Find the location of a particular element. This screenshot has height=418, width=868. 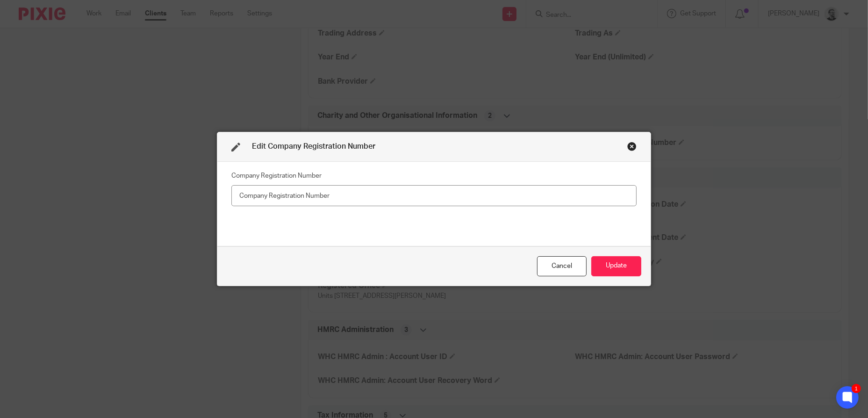

button: Update is located at coordinates (616, 266).